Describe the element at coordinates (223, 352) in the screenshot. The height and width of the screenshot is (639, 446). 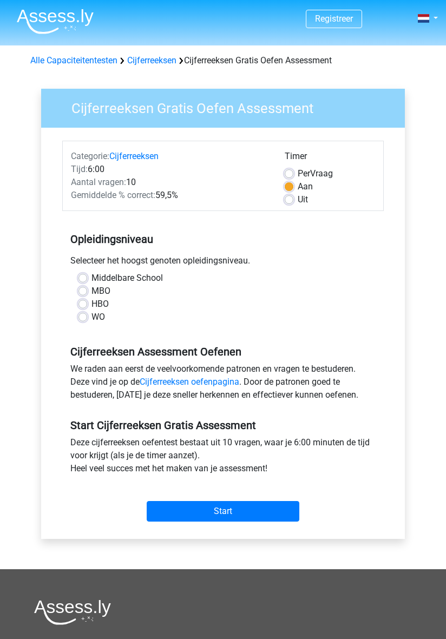
I see `h5: Cijferreeksen Assessment Oefenen` at that location.